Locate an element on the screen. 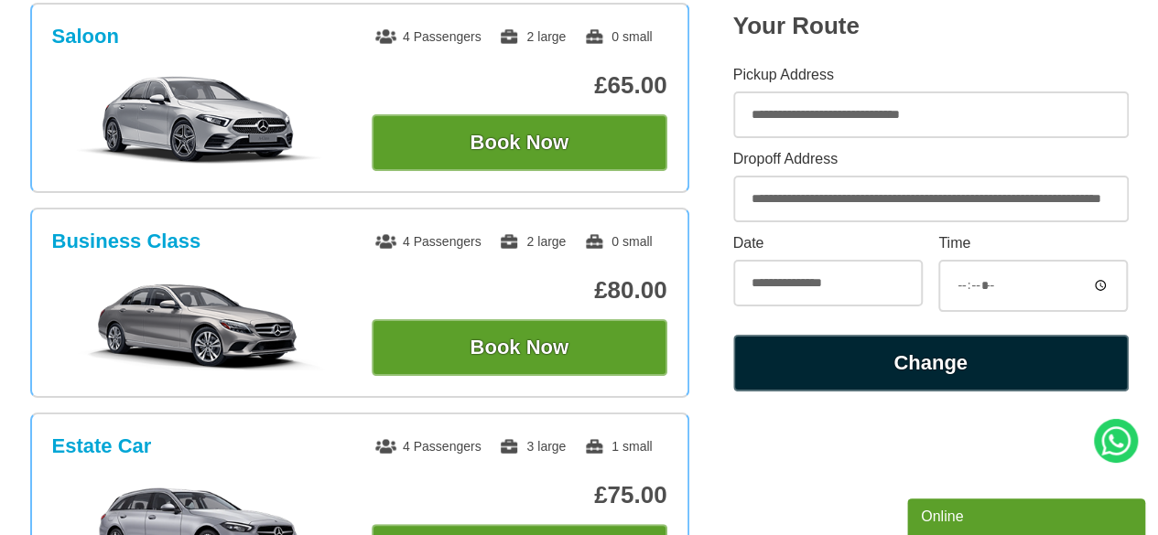 The height and width of the screenshot is (535, 1158). h3: Saloon is located at coordinates (85, 37).